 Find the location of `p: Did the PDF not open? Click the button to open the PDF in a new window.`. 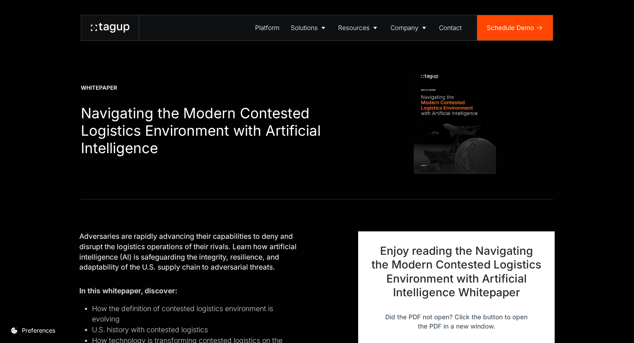

p: Did the PDF not open? Click the button to open the PDF in a new window. is located at coordinates (456, 321).